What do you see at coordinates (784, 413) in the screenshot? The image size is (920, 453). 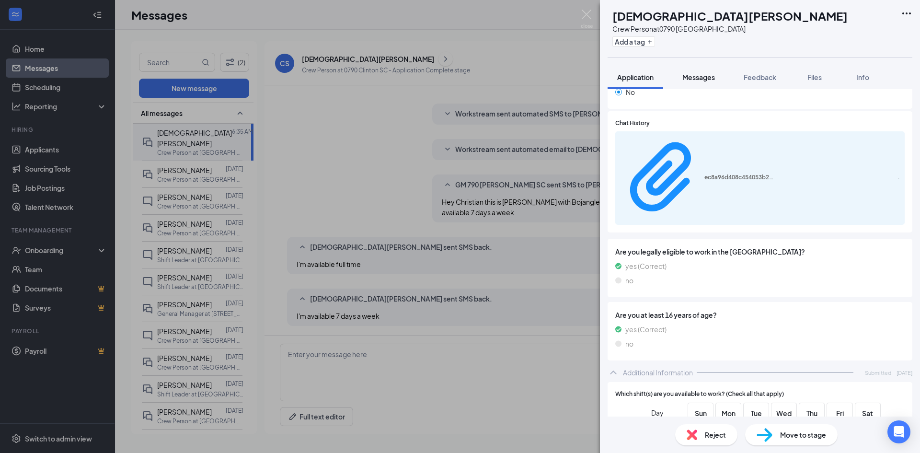 I see `span: Wed` at bounding box center [784, 413].